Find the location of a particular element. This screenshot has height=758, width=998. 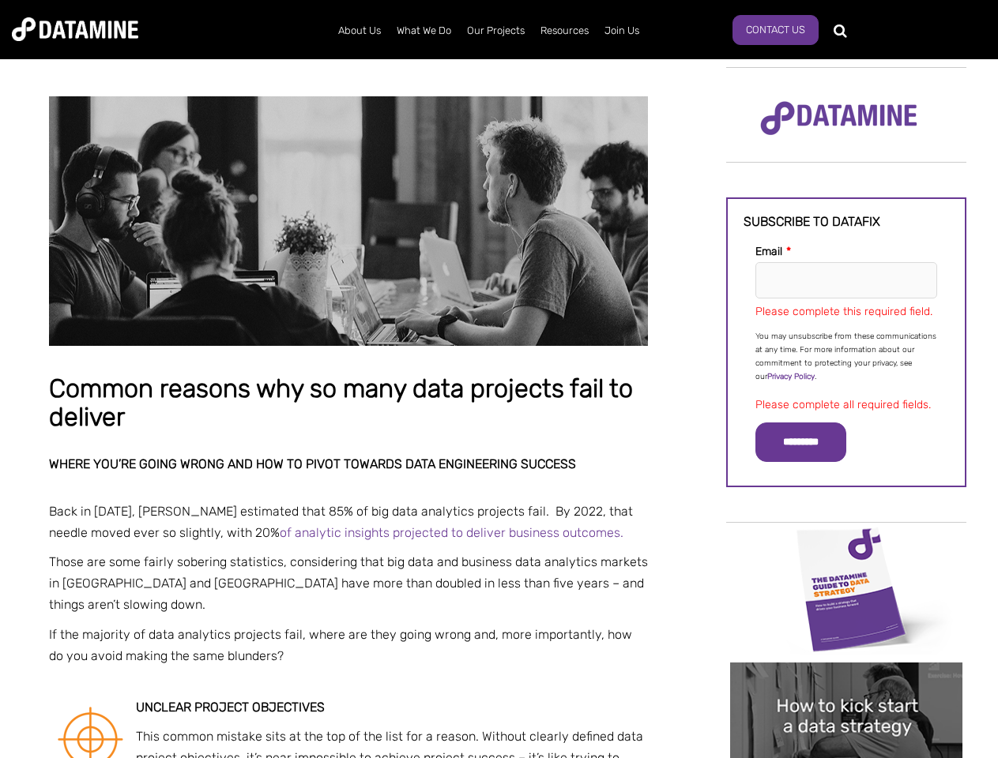

a: Join Us is located at coordinates (622, 31).